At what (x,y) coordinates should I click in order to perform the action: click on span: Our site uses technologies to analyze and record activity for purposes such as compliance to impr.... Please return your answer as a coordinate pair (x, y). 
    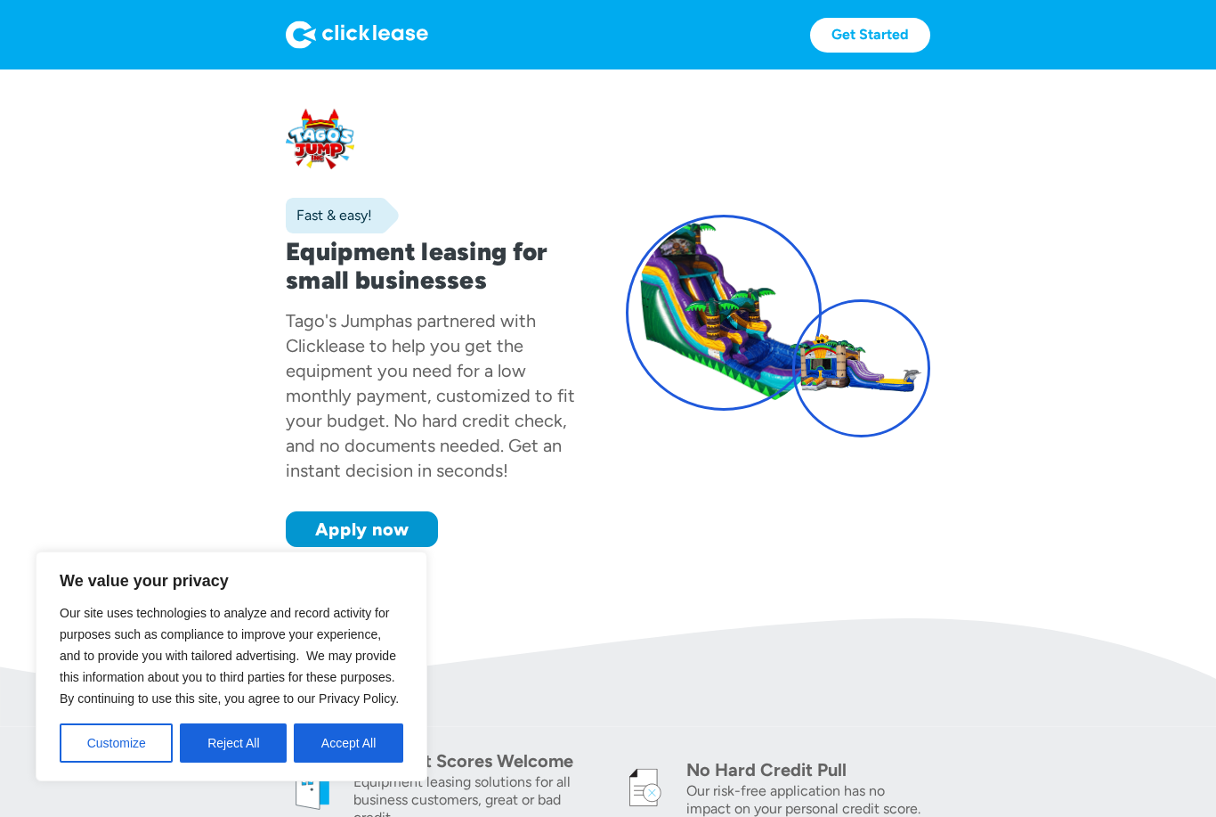
    Looking at the image, I should click on (229, 655).